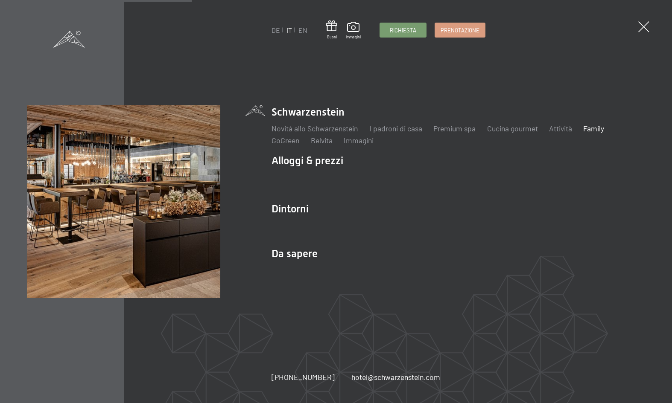  Describe the element at coordinates (332, 37) in the screenshot. I see `span: Buoni` at that location.